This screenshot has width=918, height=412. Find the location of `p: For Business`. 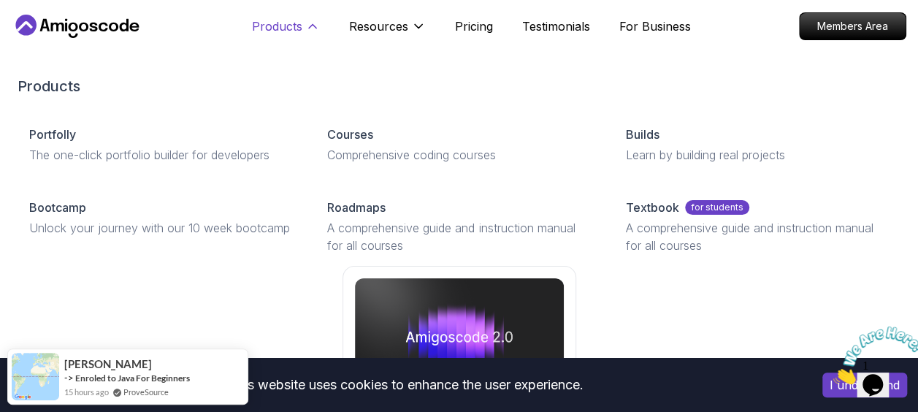

p: For Business is located at coordinates (655, 26).